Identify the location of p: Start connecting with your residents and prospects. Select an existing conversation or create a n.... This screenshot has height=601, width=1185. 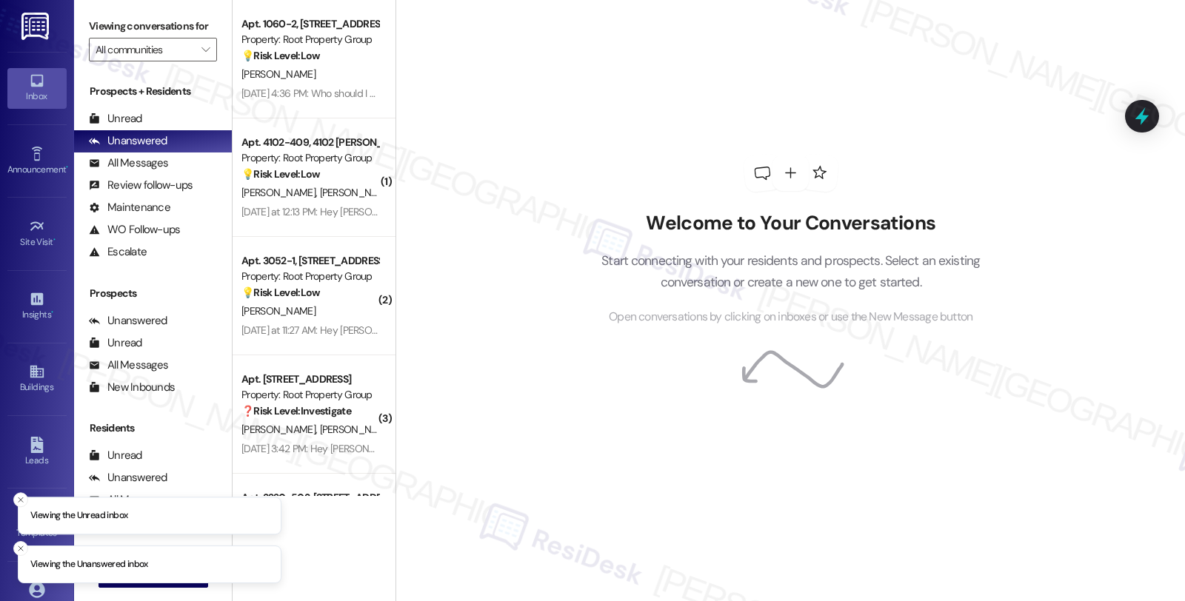
(791, 271).